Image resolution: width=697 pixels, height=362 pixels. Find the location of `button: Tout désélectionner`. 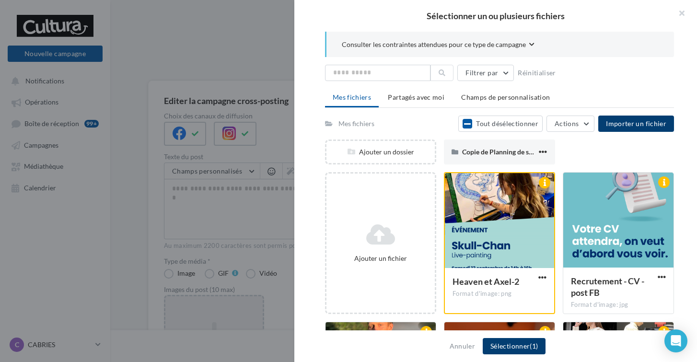

button: Tout désélectionner is located at coordinates (500, 124).